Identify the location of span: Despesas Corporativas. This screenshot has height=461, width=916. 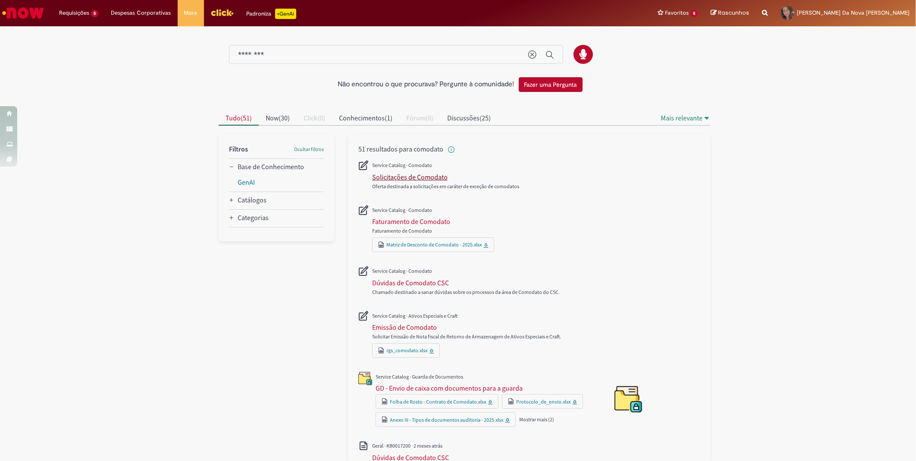
(141, 13).